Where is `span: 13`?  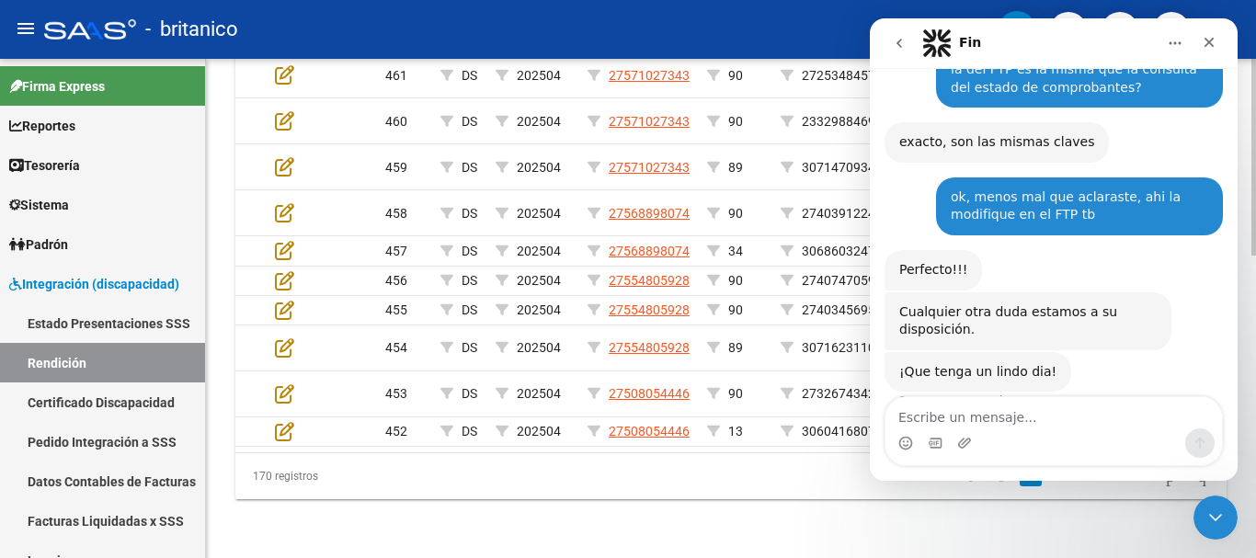 span: 13 is located at coordinates (736, 431).